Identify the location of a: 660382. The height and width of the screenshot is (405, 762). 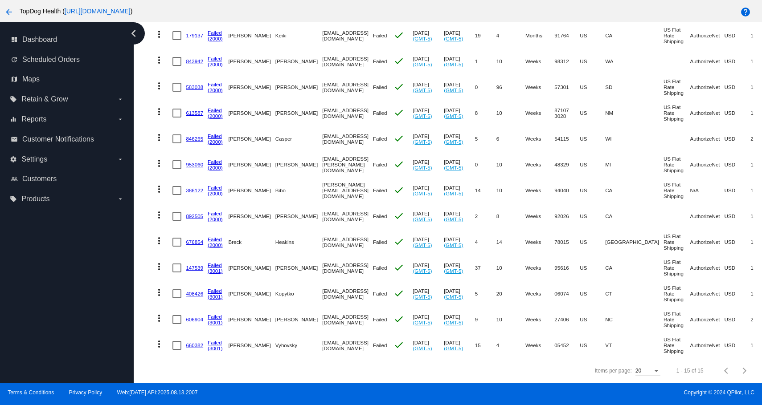
(194, 345).